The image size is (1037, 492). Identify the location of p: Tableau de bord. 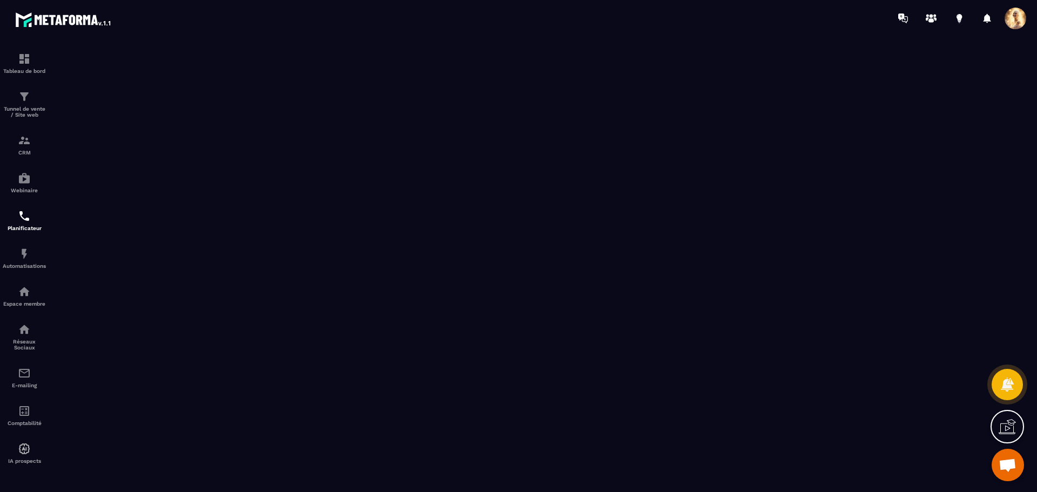
(24, 71).